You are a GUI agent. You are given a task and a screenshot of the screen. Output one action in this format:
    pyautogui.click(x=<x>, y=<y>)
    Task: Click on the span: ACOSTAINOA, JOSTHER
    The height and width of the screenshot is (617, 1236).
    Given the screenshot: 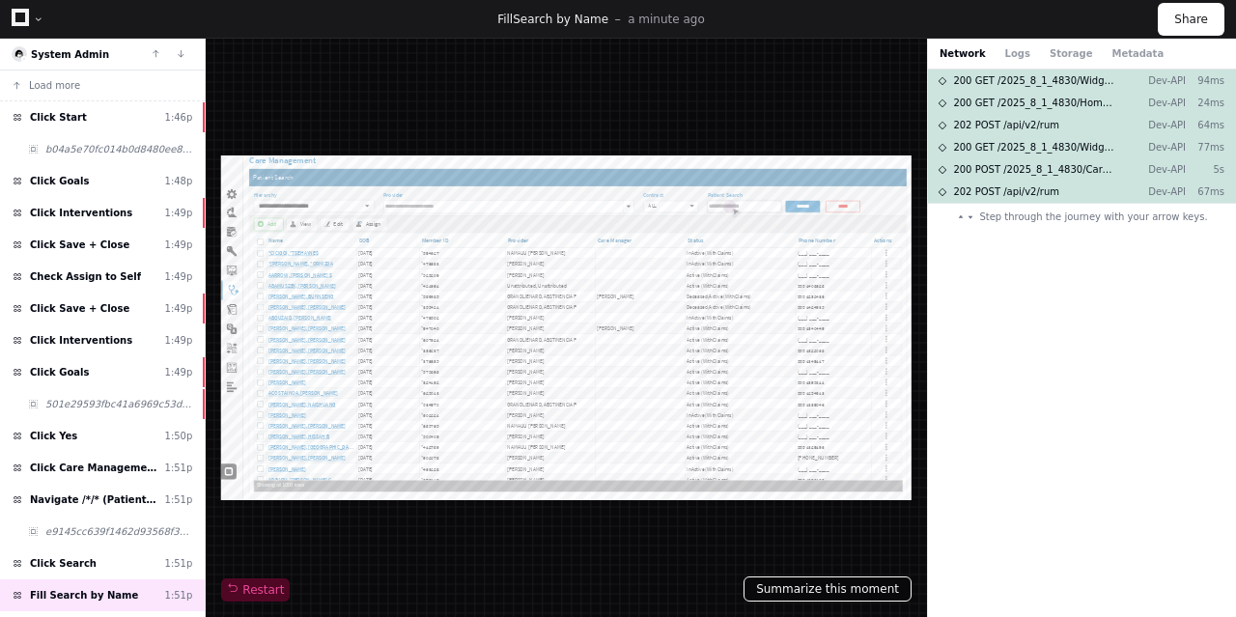 What is the action you would take?
    pyautogui.click(x=148, y=508)
    